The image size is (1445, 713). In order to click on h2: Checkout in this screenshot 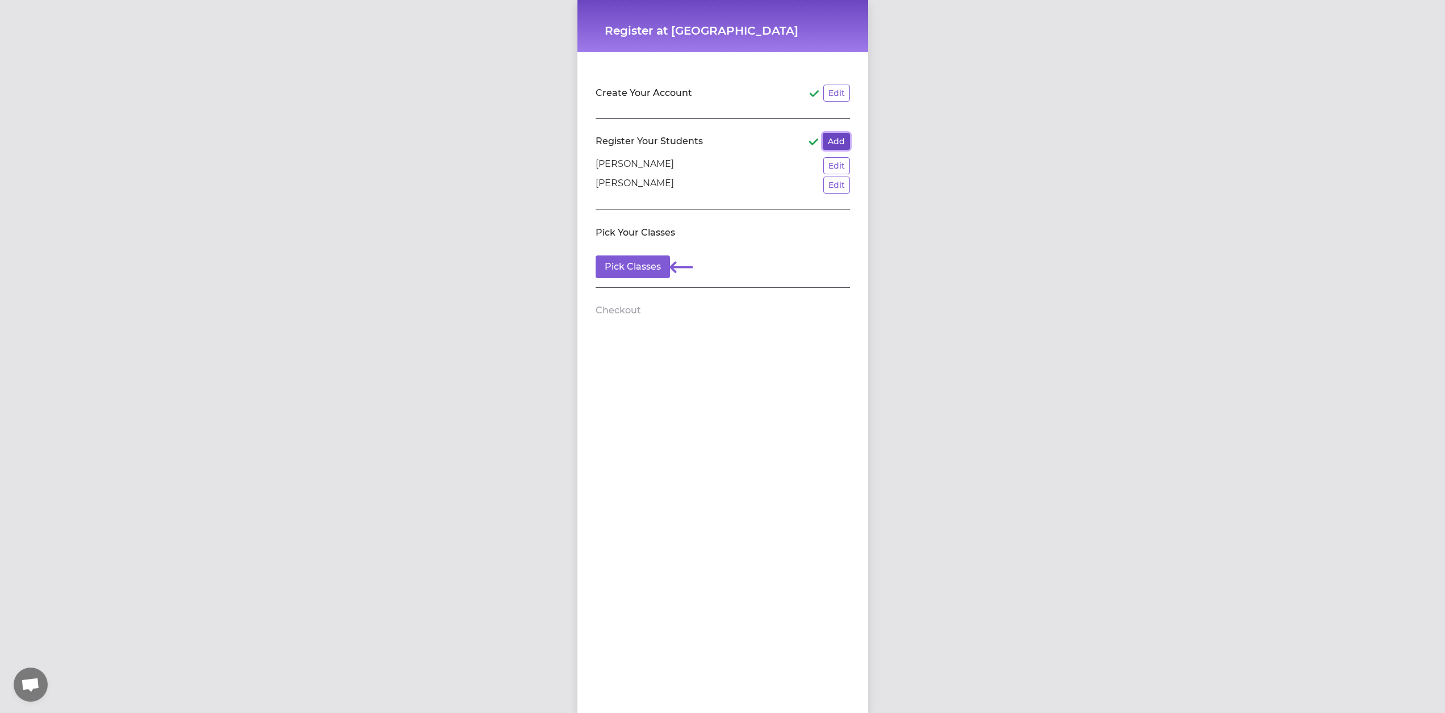, I will do `click(618, 311)`.